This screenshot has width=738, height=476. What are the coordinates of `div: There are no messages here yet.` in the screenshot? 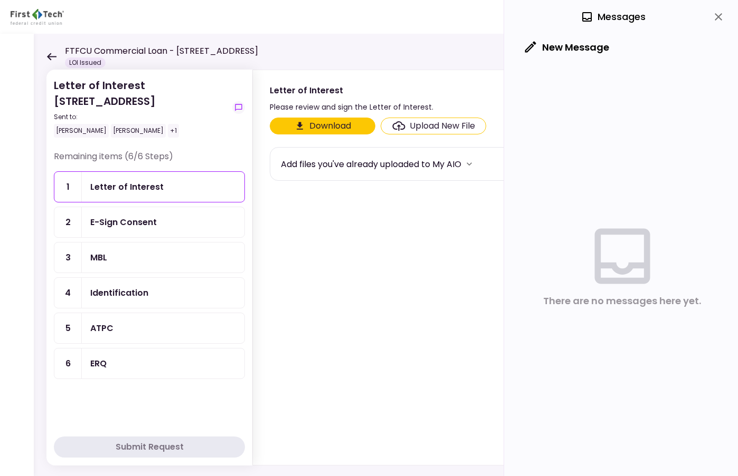 It's located at (622, 301).